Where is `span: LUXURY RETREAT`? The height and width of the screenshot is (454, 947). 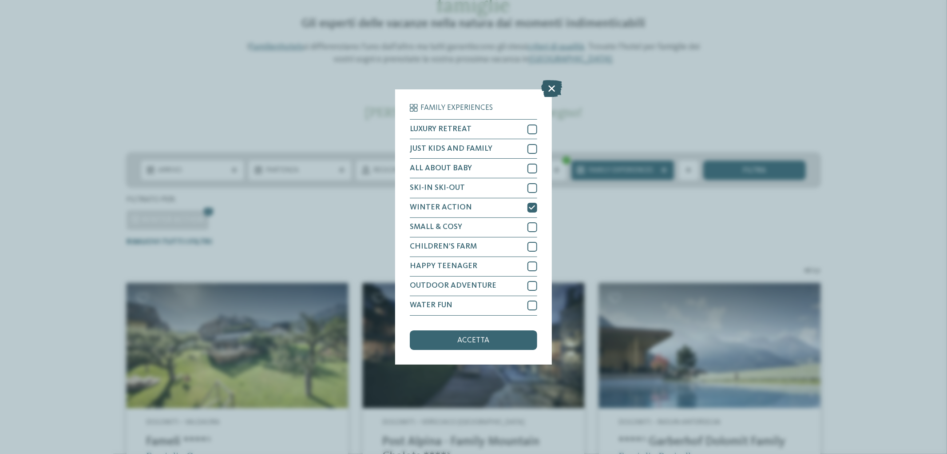
span: LUXURY RETREAT is located at coordinates (441, 129).